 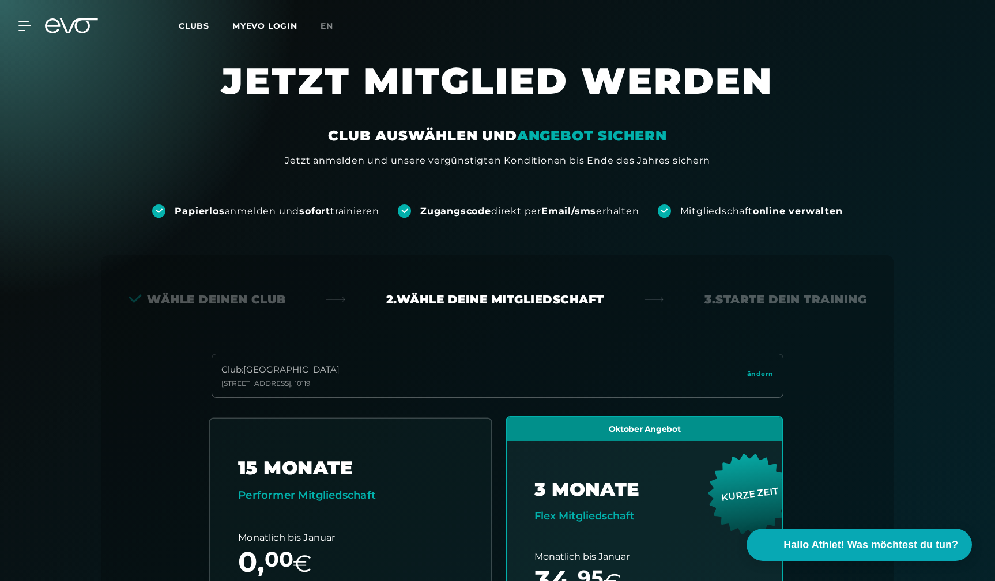 What do you see at coordinates (455, 211) in the screenshot?
I see `strong: Zugangscode` at bounding box center [455, 211].